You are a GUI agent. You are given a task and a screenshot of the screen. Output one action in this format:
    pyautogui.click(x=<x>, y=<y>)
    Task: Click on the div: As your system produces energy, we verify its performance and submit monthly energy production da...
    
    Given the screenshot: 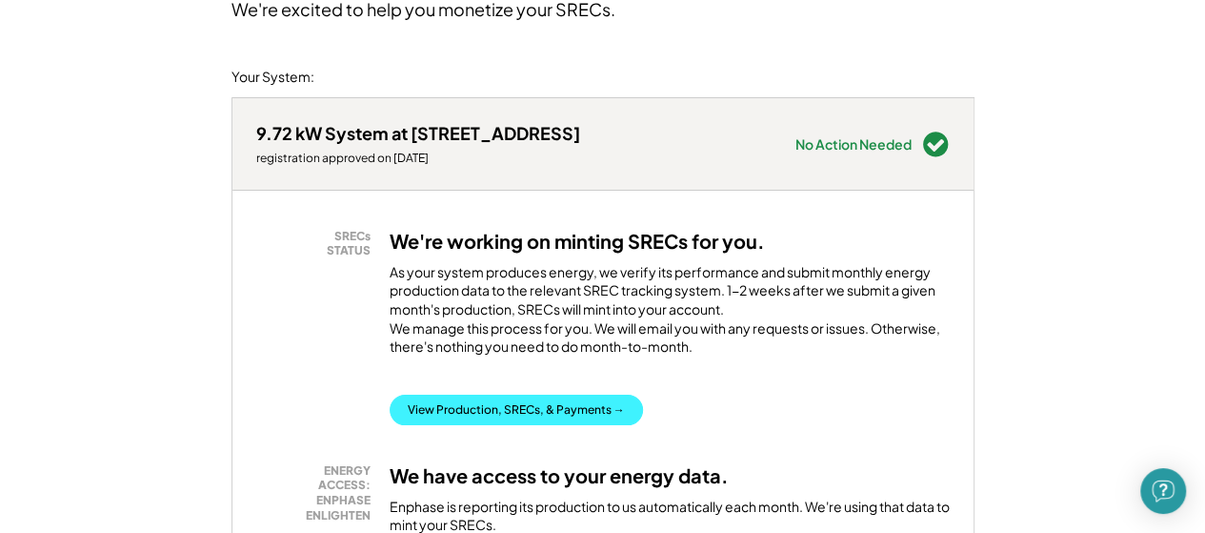 What is the action you would take?
    pyautogui.click(x=670, y=314)
    